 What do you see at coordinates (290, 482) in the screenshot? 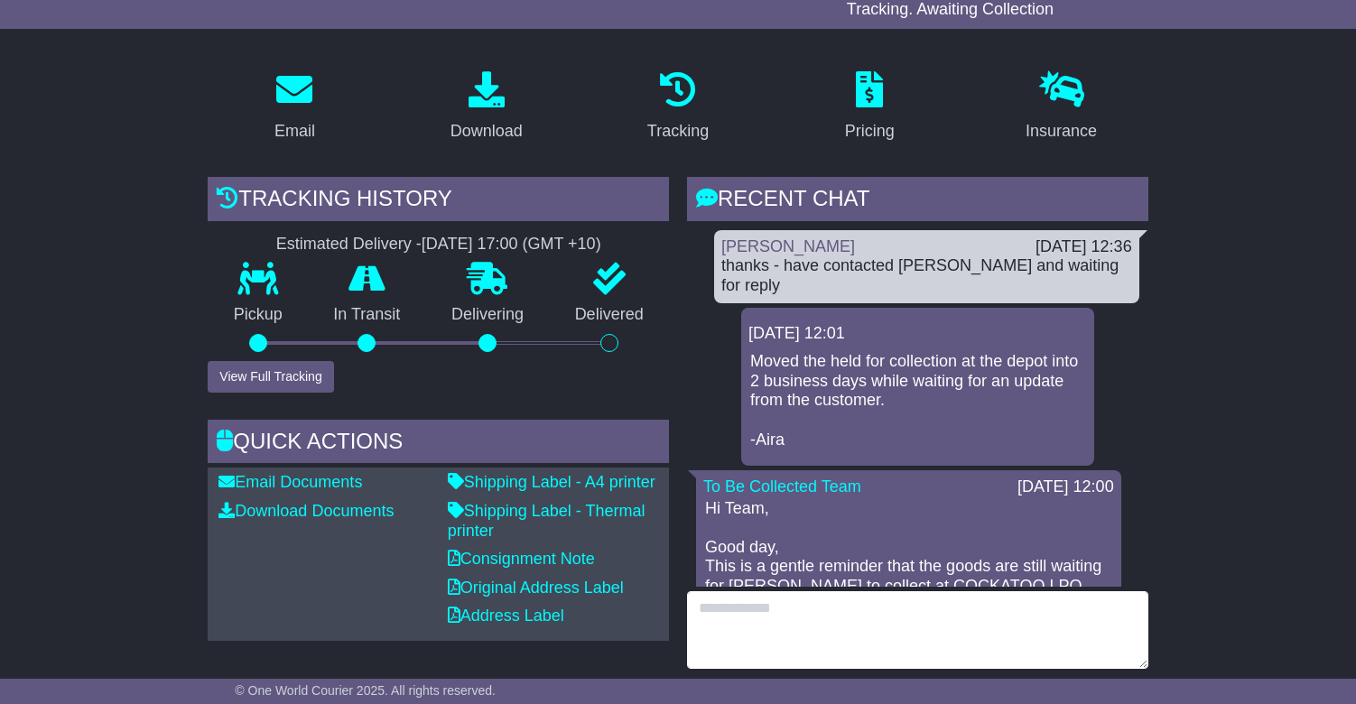
I see `a: Email Documents` at bounding box center [290, 482].